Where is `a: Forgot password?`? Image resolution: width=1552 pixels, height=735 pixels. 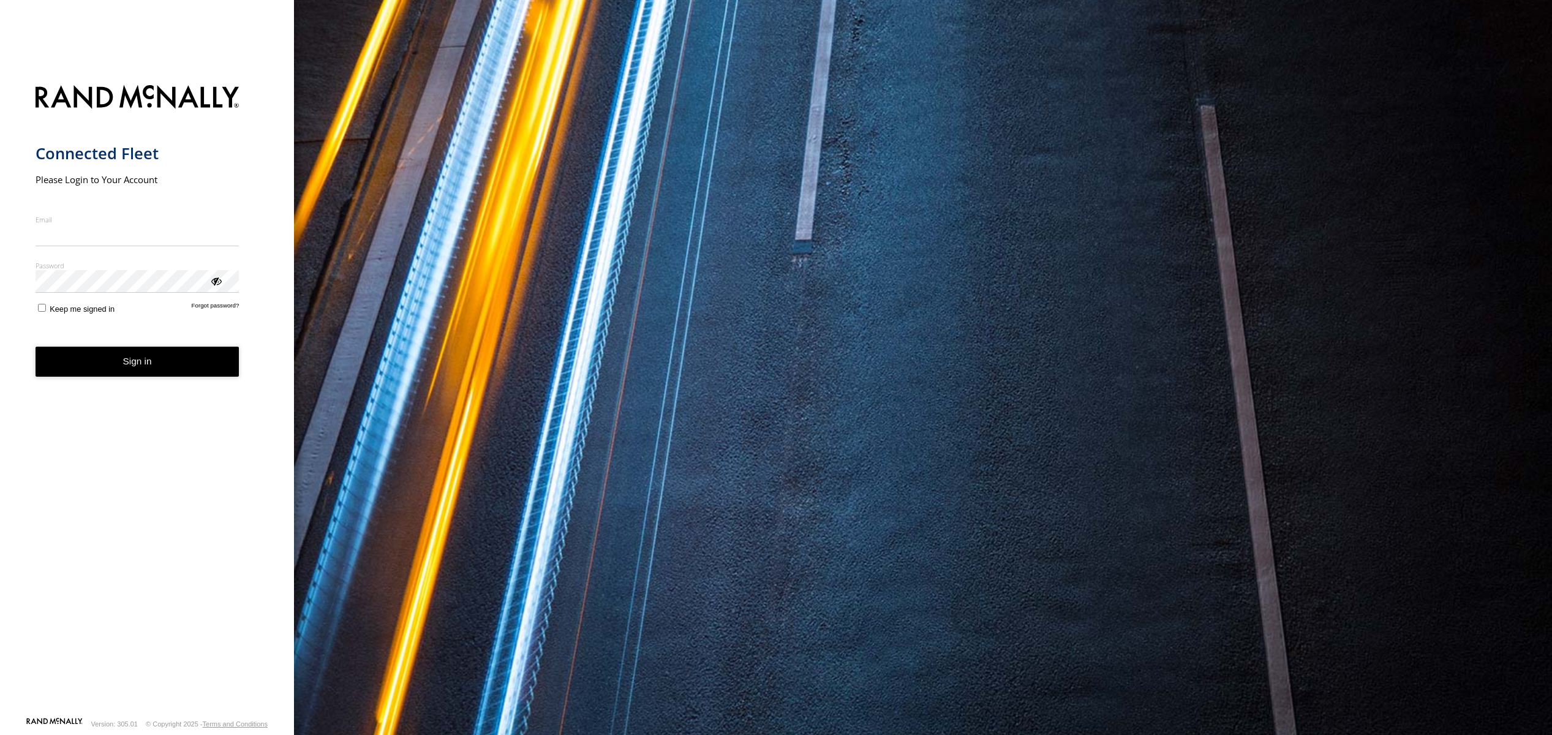
a: Forgot password? is located at coordinates (216, 307).